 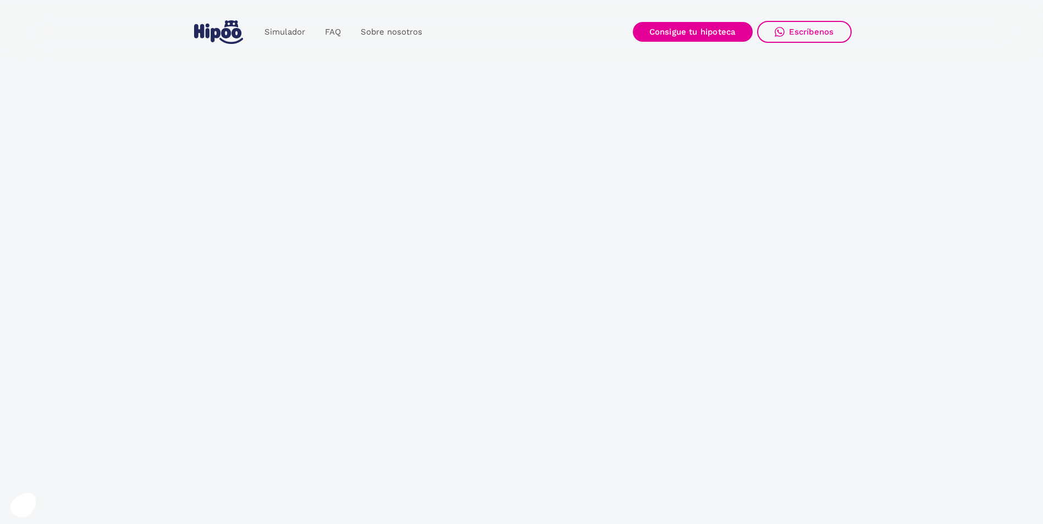 I want to click on a: Sobre nosotros, so click(x=391, y=32).